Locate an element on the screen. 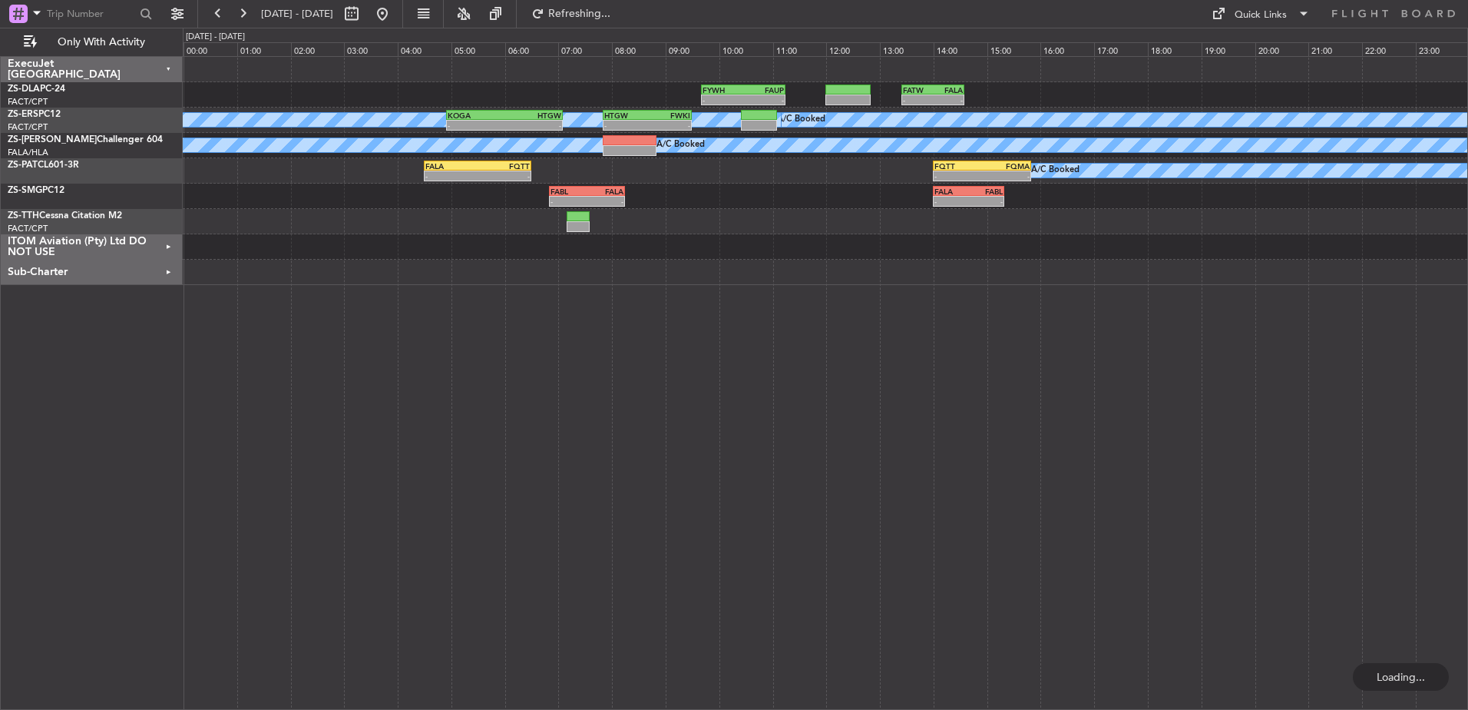  span: ZS-SMG is located at coordinates (25, 190).